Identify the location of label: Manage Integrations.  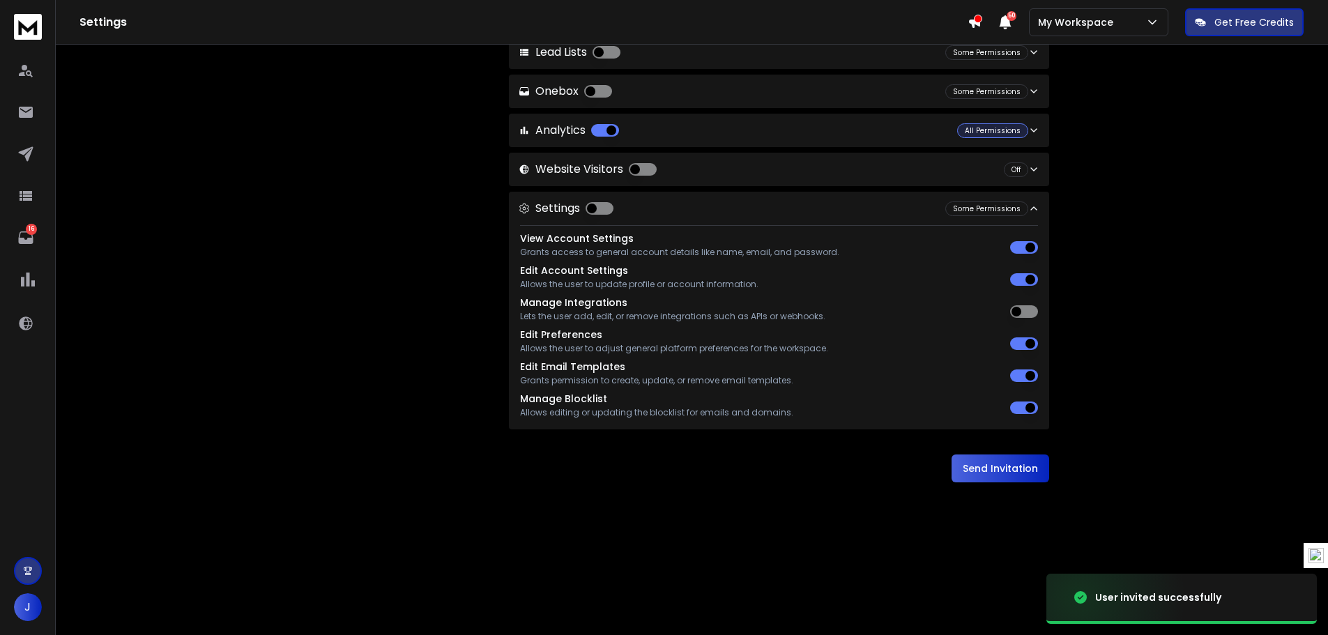
(574, 303).